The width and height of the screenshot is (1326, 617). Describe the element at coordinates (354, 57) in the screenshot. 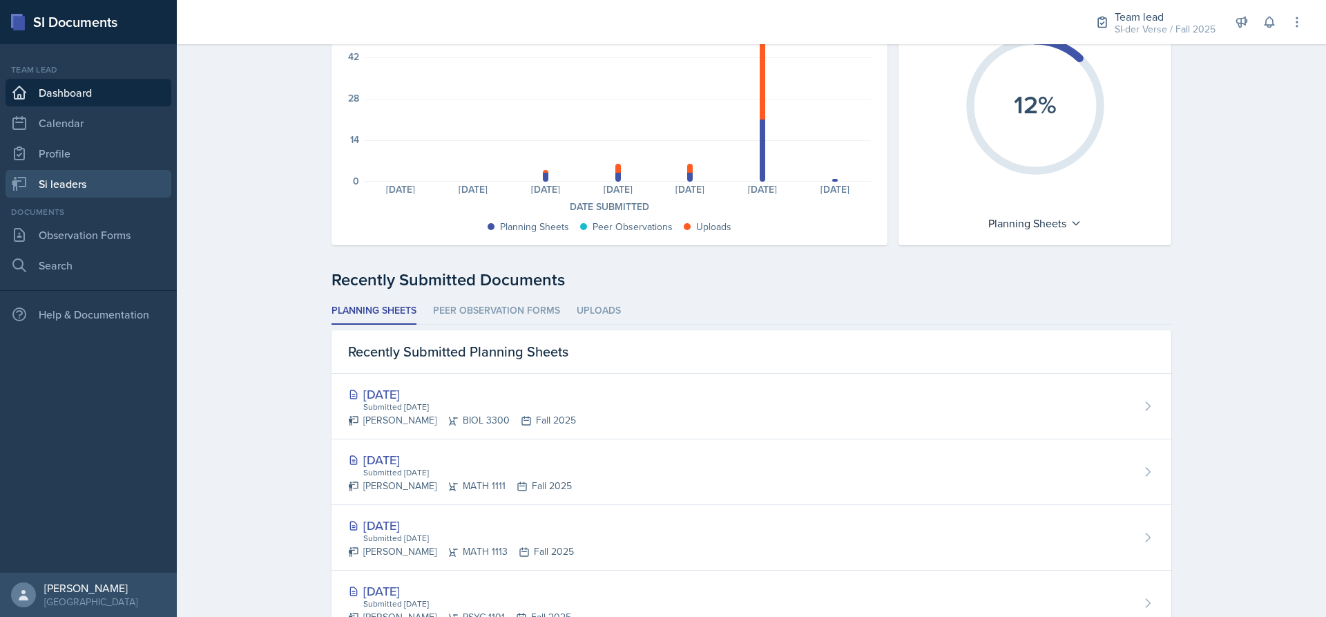

I see `div: 42` at that location.